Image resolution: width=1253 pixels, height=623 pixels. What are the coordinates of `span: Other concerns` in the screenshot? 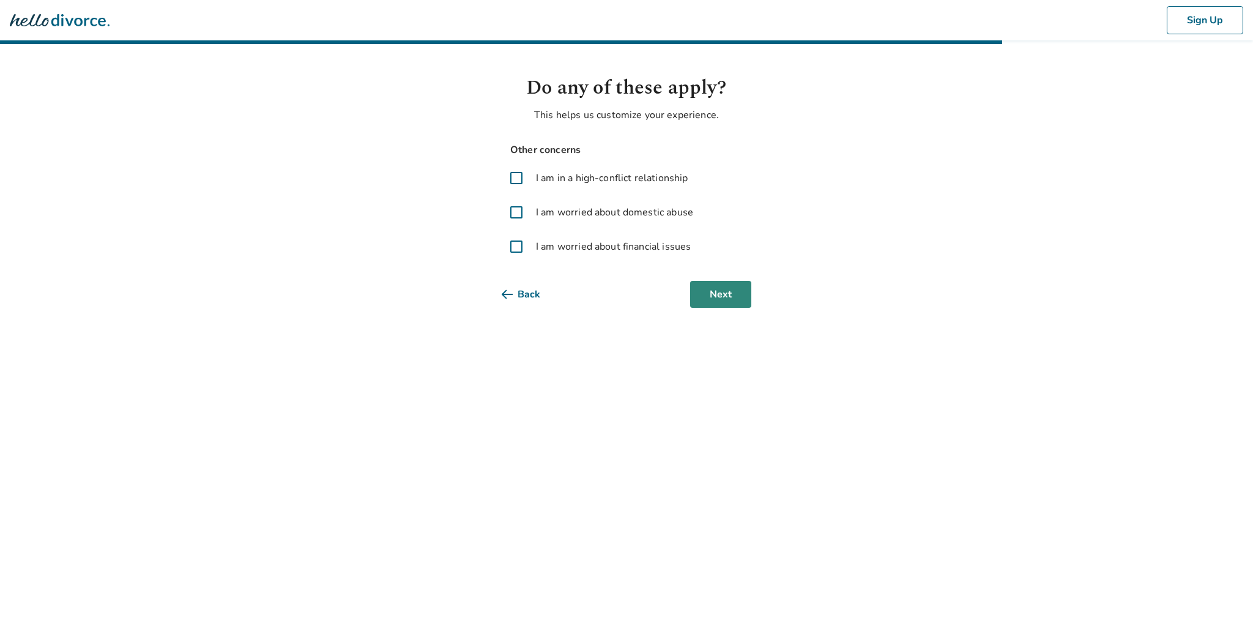 It's located at (626, 150).